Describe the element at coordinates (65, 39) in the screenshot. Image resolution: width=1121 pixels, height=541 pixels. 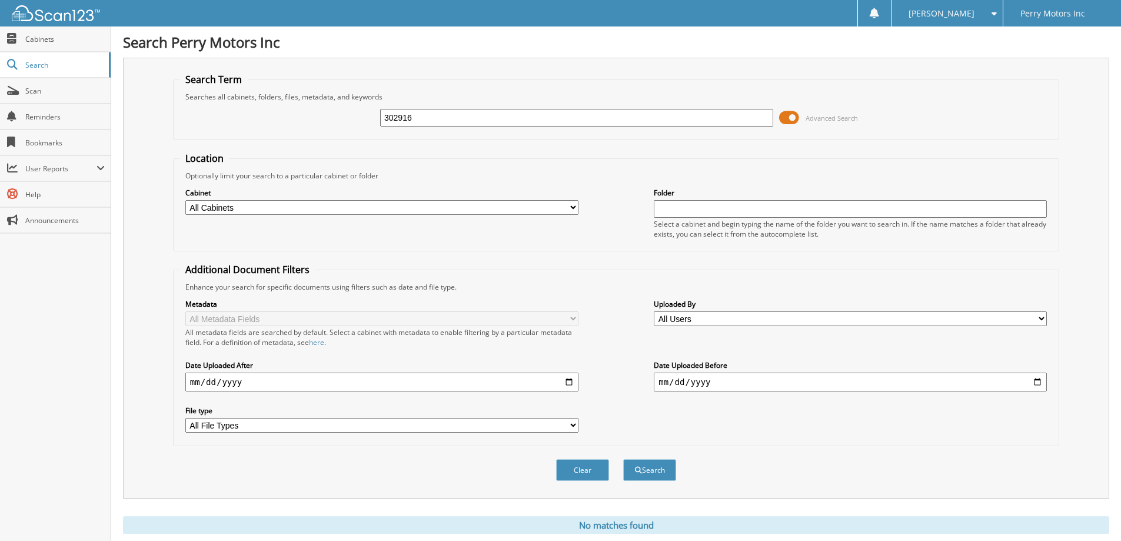
I see `span: Cabinets` at that location.